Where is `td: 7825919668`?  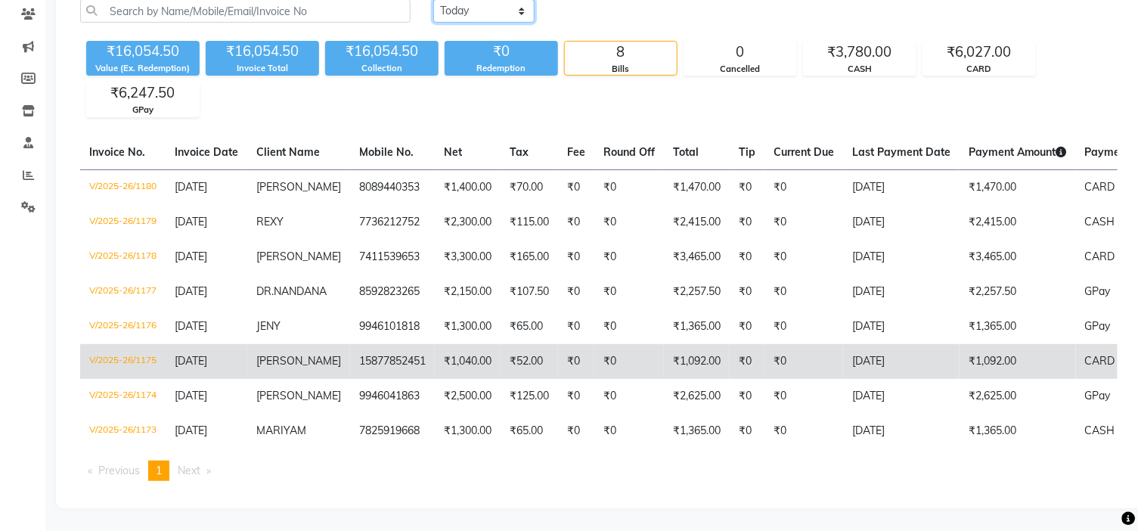
td: 7825919668 is located at coordinates (393, 431).